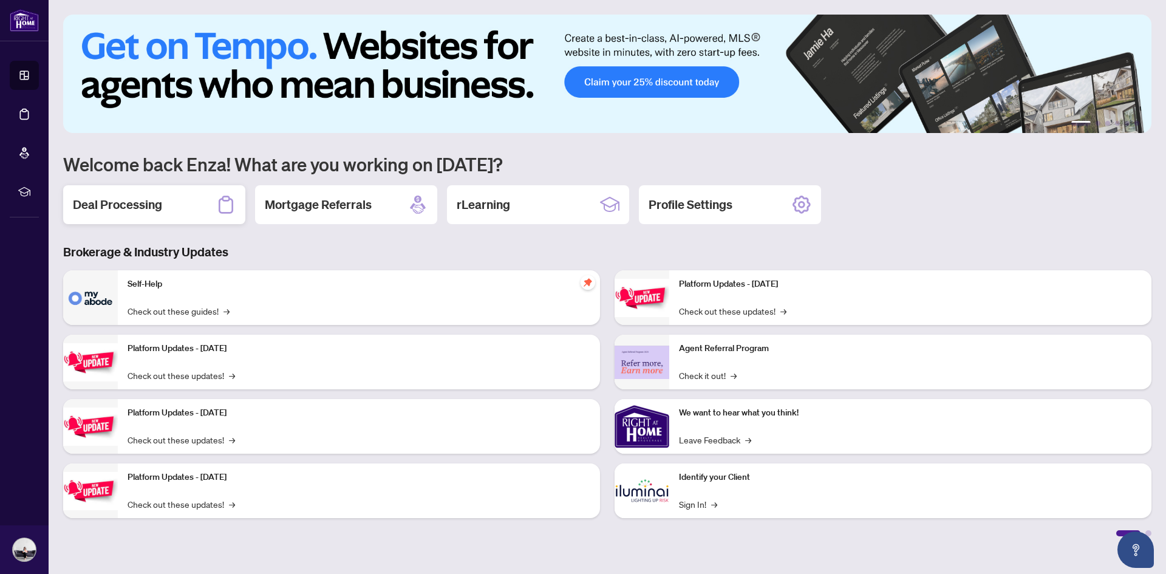 The width and height of the screenshot is (1166, 574). I want to click on button: 5, so click(1127, 123).